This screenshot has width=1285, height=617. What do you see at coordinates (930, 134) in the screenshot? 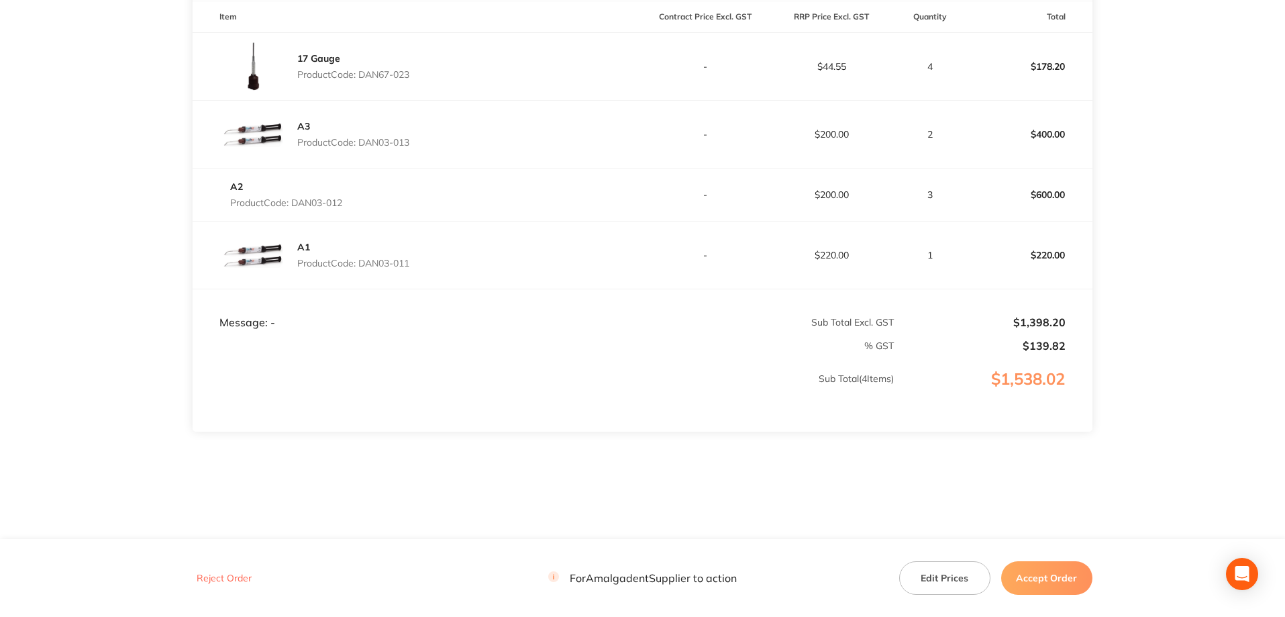
I see `p: 2` at bounding box center [930, 134].